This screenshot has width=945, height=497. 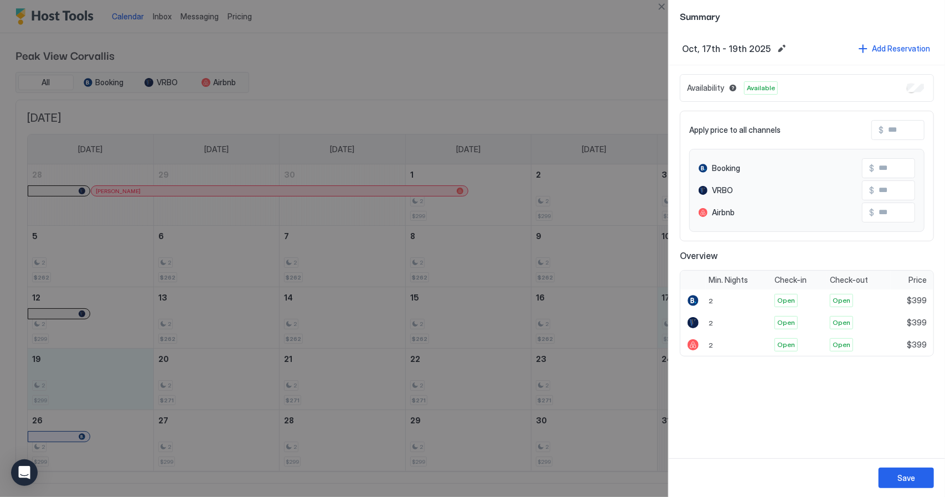 I want to click on span: Min. Nights, so click(x=729, y=280).